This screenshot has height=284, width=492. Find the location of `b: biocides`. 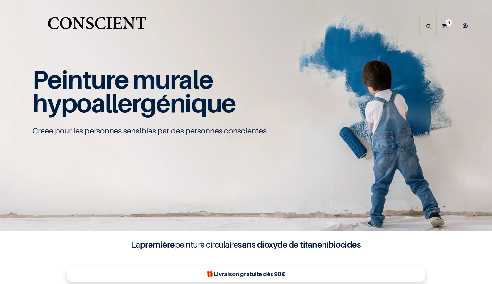

b: biocides is located at coordinates (344, 244).